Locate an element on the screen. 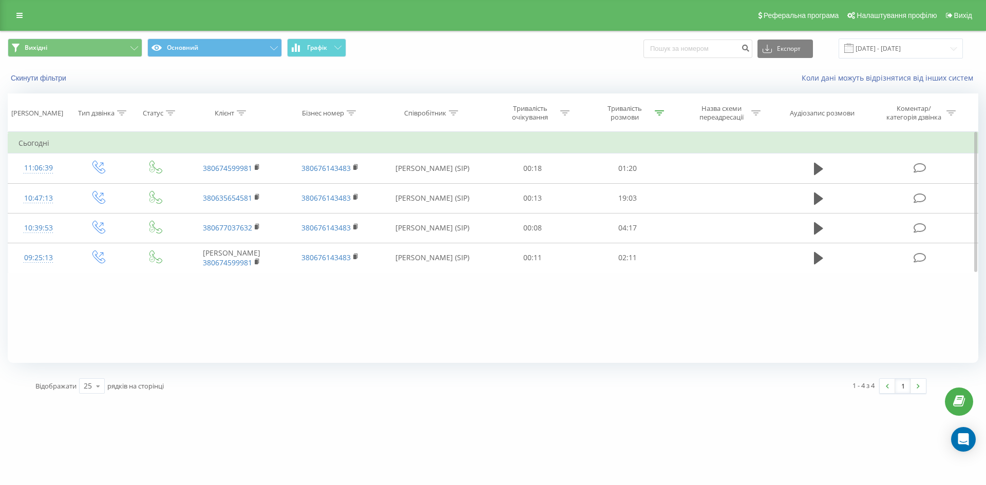 The image size is (986, 485). span: Вихід is located at coordinates (963, 15).